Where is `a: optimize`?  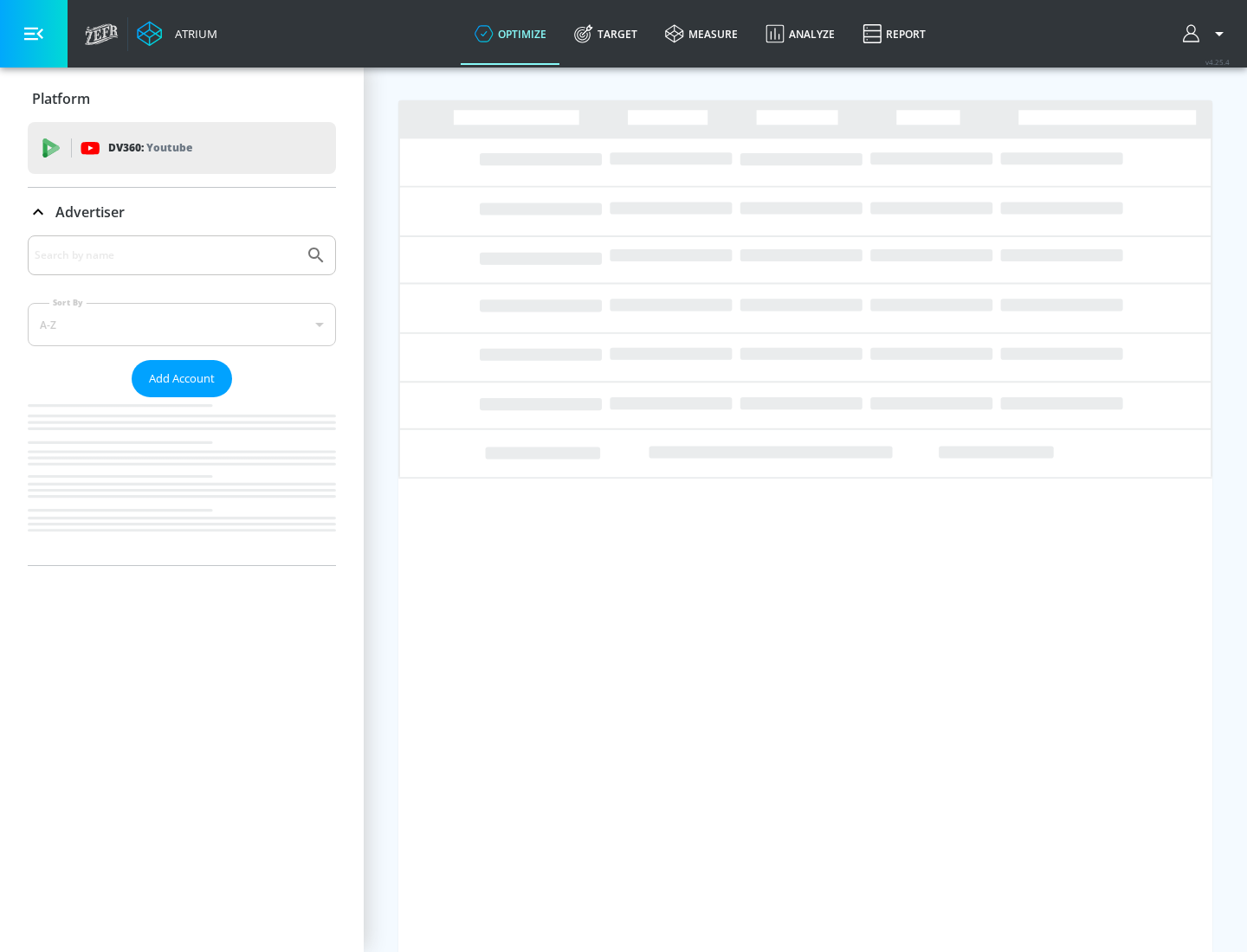 a: optimize is located at coordinates (510, 34).